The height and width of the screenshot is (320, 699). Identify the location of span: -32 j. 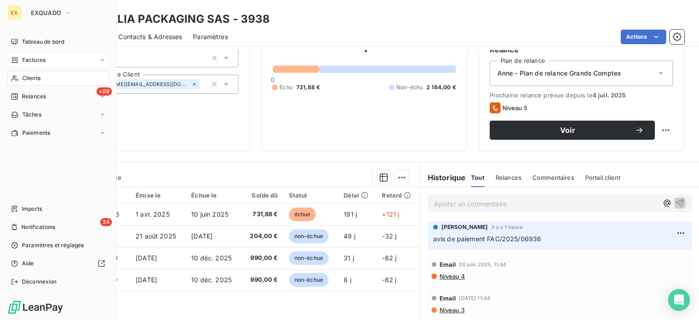
(389, 236).